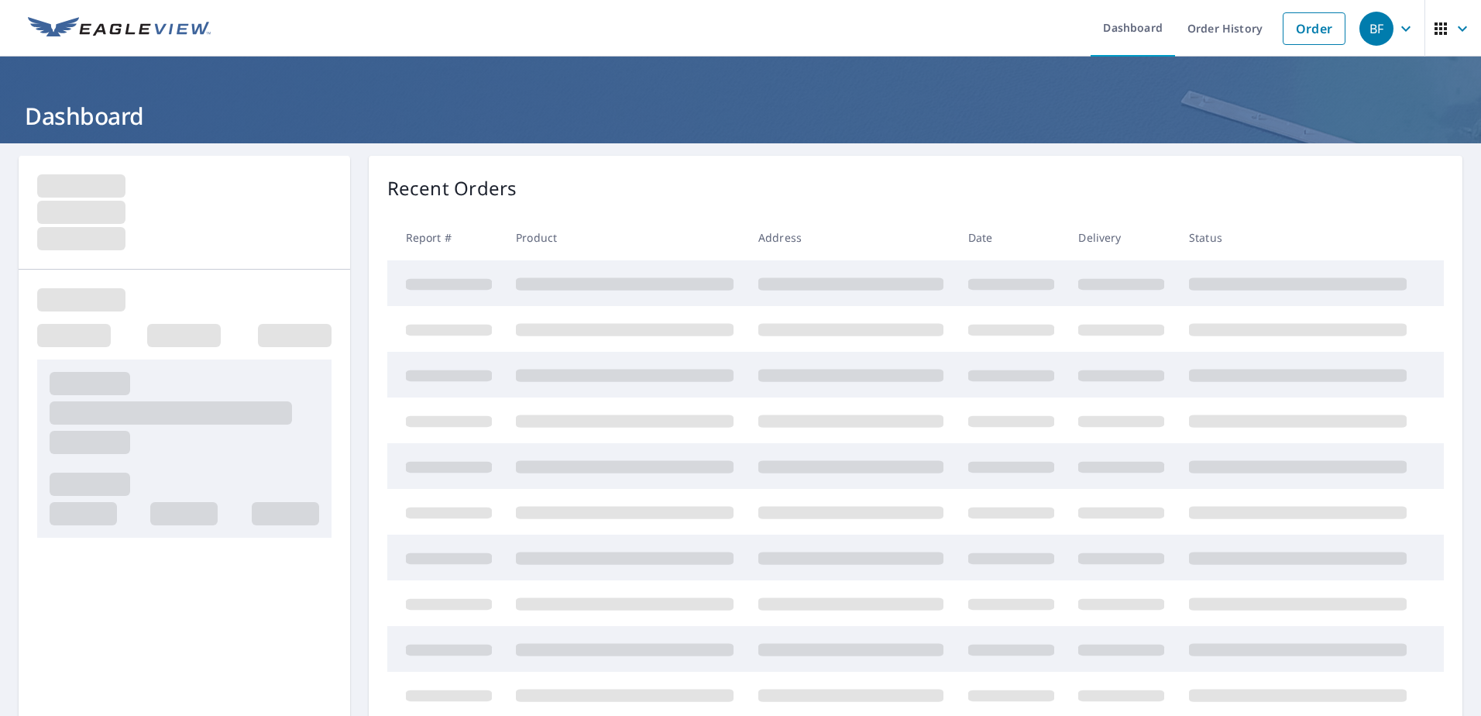 This screenshot has height=716, width=1481. I want to click on th: Address, so click(851, 237).